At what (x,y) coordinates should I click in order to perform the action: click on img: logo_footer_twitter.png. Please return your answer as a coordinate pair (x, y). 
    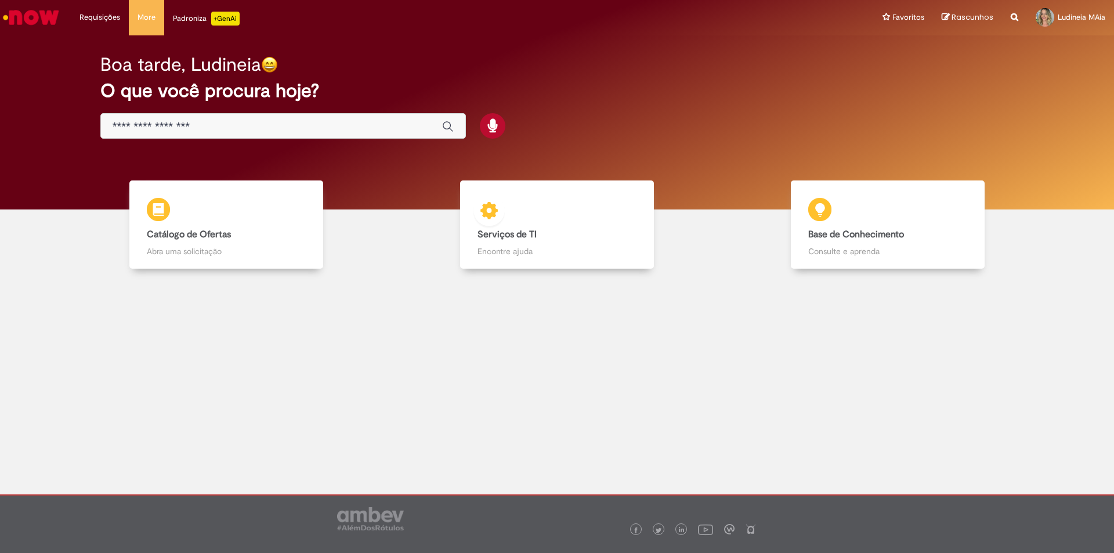
    Looking at the image, I should click on (659, 531).